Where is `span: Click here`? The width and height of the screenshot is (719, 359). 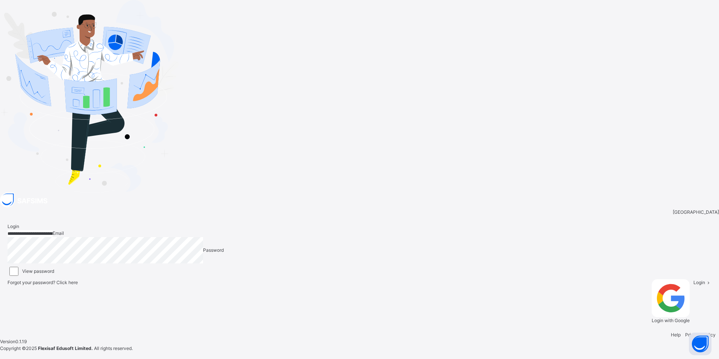 span: Click here is located at coordinates (67, 282).